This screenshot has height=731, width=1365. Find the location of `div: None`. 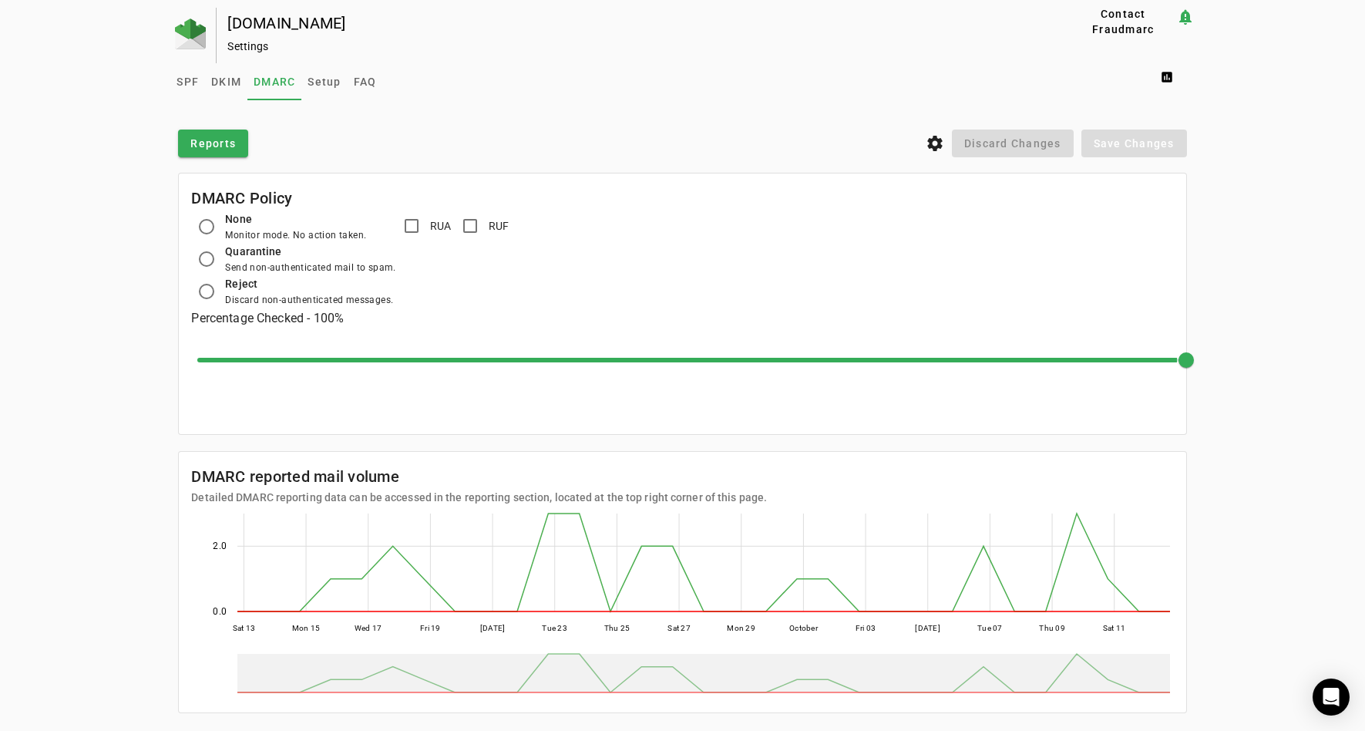

div: None is located at coordinates (295, 219).